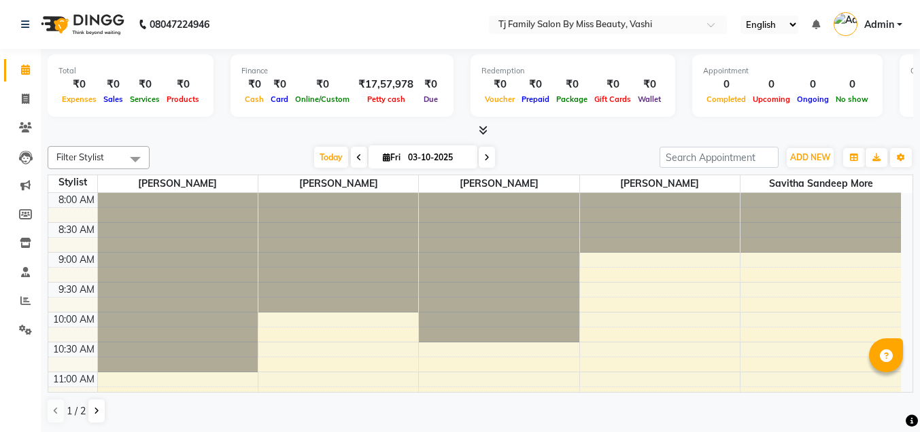 This screenshot has height=432, width=920. I want to click on div: ₹17,57,978, so click(385, 84).